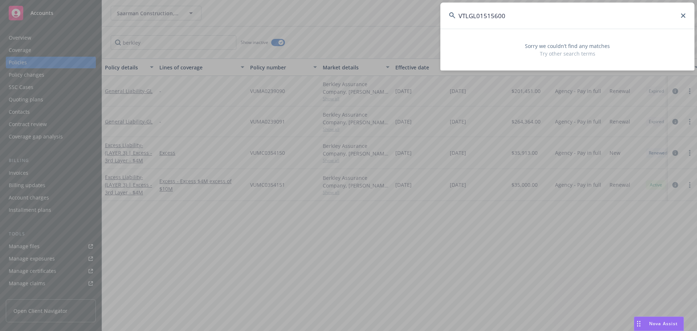  I want to click on button: Nova Assist, so click(659, 323).